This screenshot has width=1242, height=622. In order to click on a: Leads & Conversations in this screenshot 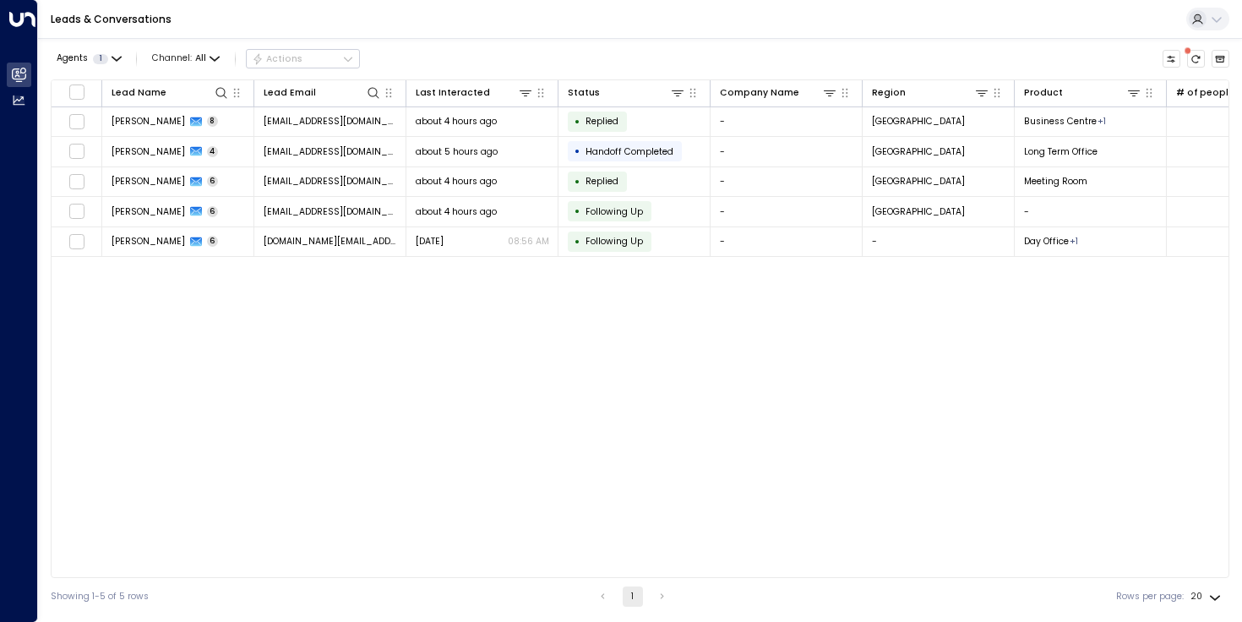, I will do `click(111, 19)`.